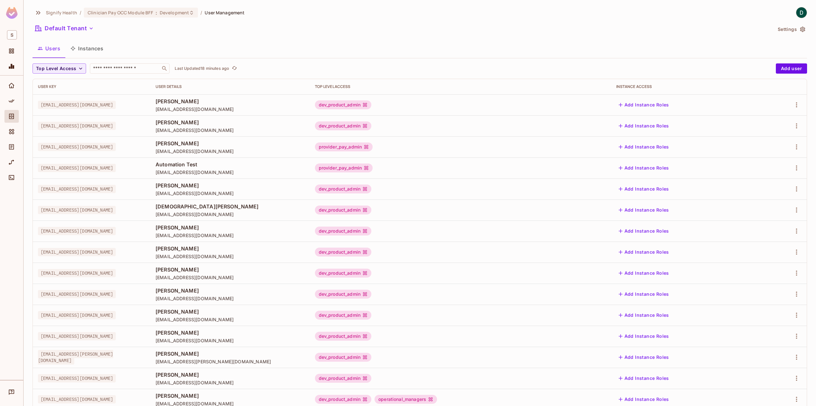 The image size is (816, 406). Describe the element at coordinates (64, 28) in the screenshot. I see `button: Default Tenant` at that location.